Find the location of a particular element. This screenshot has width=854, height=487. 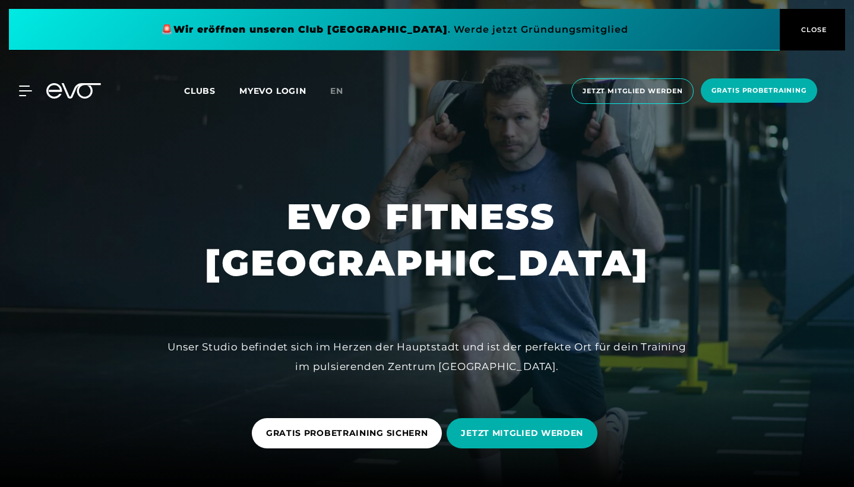

span: en is located at coordinates (337, 91).